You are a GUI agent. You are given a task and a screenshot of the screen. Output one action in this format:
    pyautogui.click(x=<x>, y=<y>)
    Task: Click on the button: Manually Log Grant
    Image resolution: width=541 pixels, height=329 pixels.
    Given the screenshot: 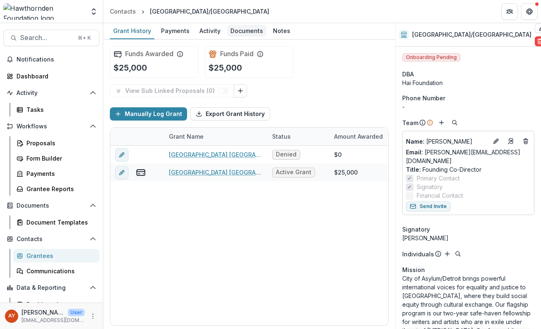 What is the action you would take?
    pyautogui.click(x=148, y=114)
    